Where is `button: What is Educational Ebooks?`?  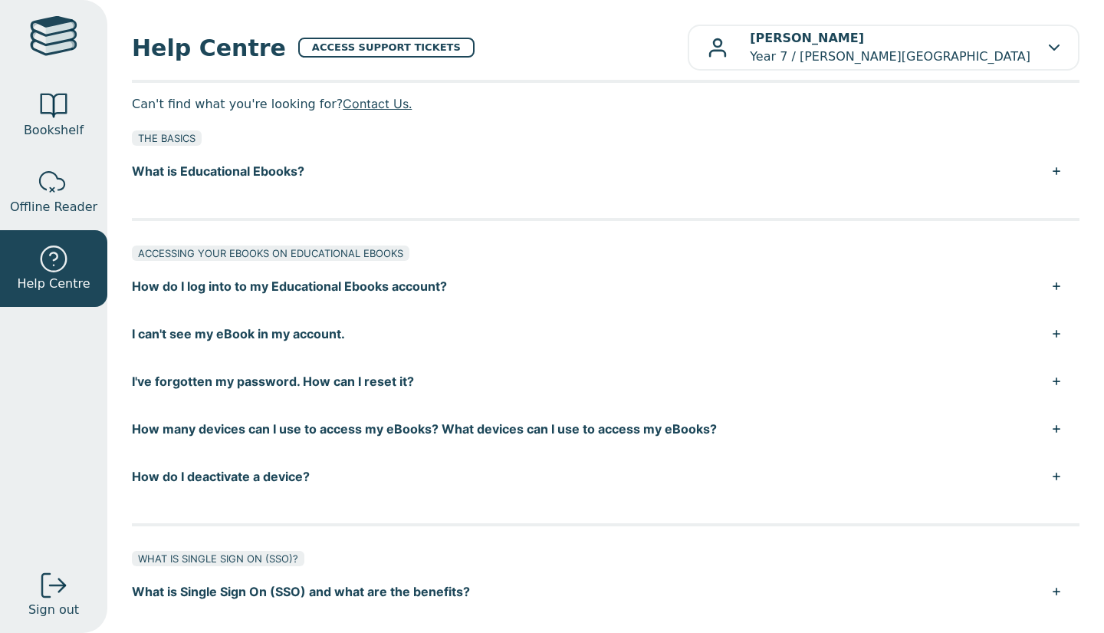 button: What is Educational Ebooks? is located at coordinates (606, 171).